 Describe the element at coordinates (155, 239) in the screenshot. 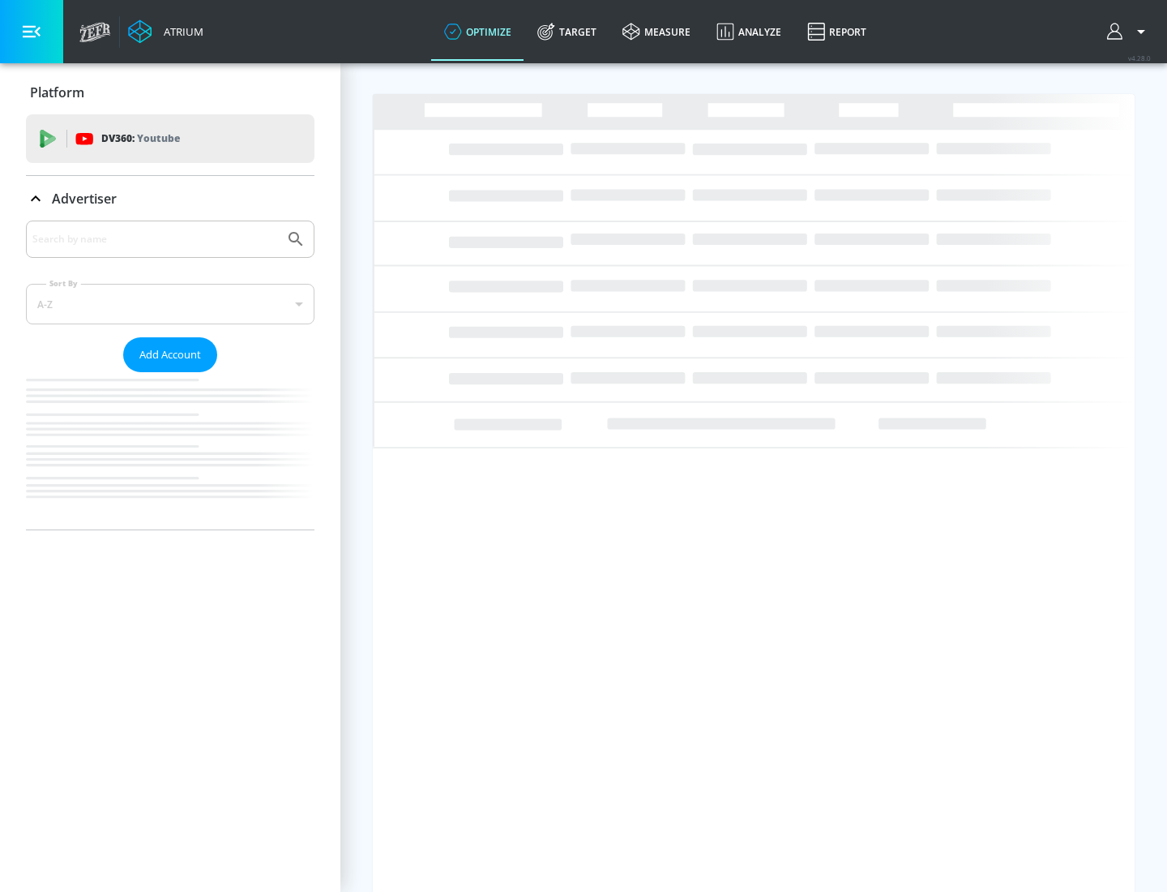

I see `input: Search by name` at that location.